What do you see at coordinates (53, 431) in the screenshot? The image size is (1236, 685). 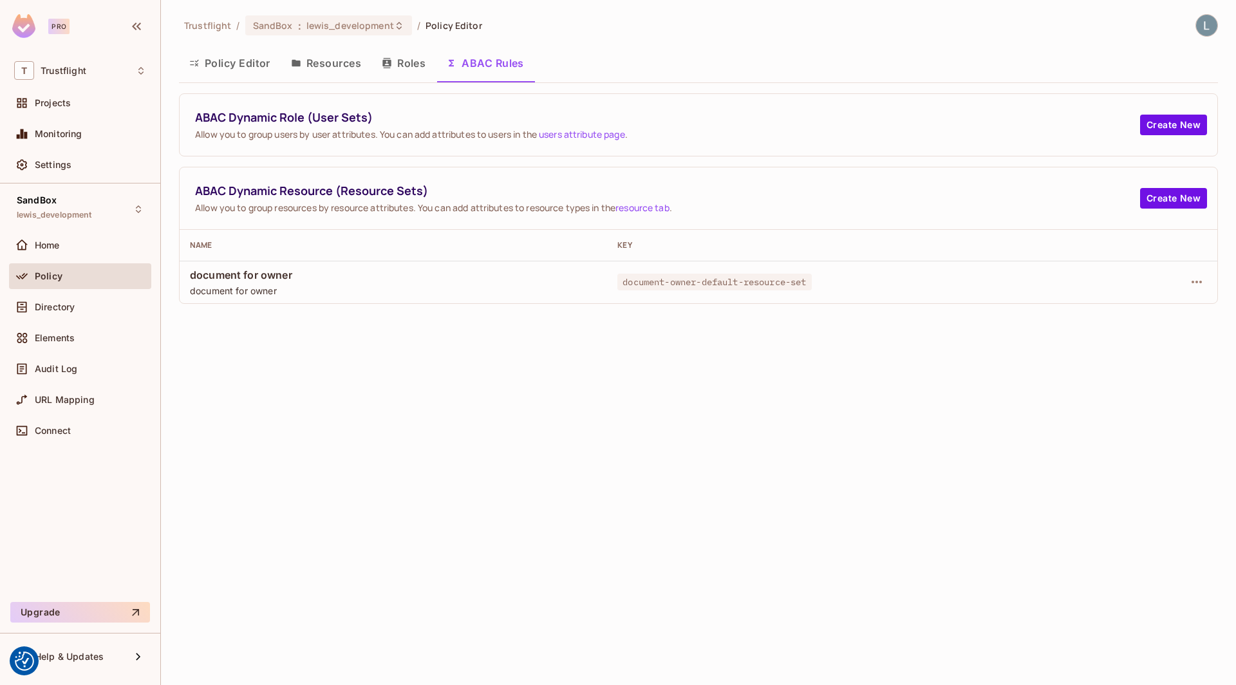 I see `span: Connect` at bounding box center [53, 431].